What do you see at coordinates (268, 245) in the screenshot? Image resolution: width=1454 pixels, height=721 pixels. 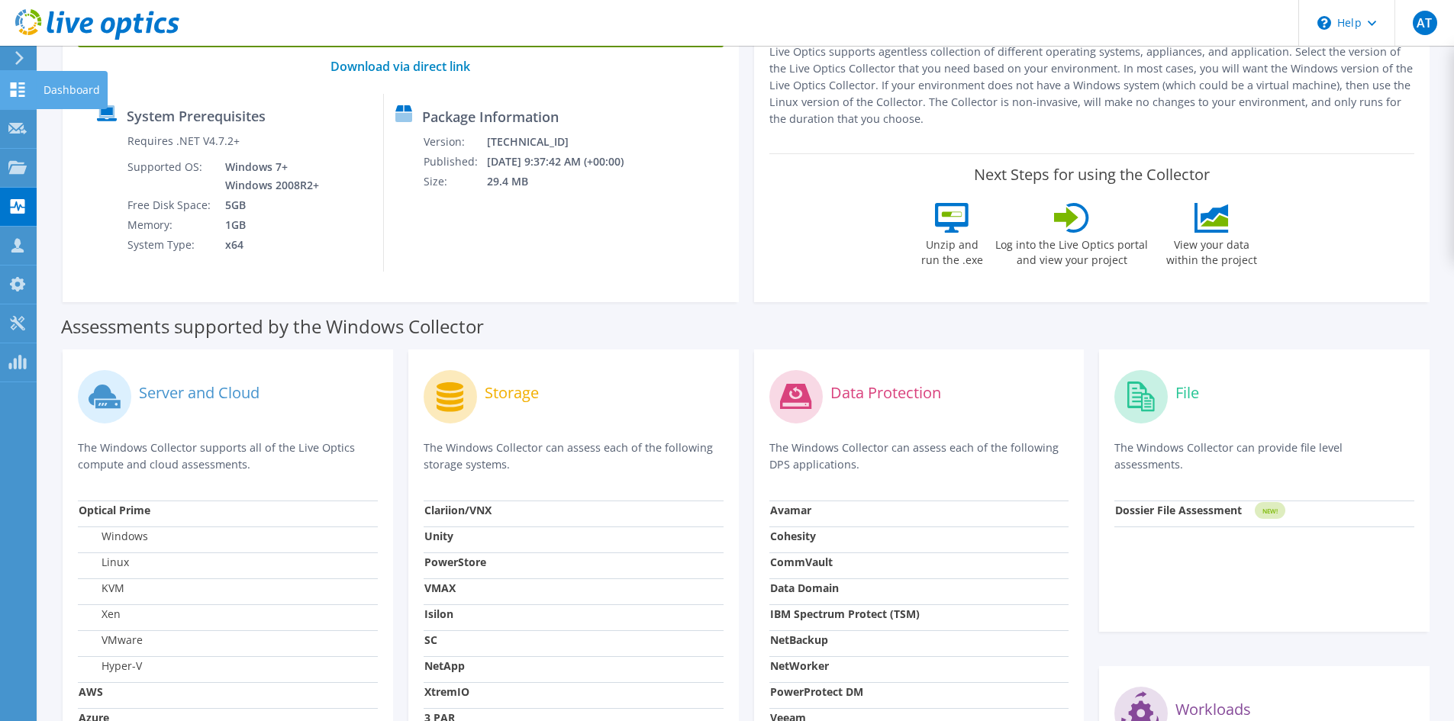 I see `td: x64` at bounding box center [268, 245].